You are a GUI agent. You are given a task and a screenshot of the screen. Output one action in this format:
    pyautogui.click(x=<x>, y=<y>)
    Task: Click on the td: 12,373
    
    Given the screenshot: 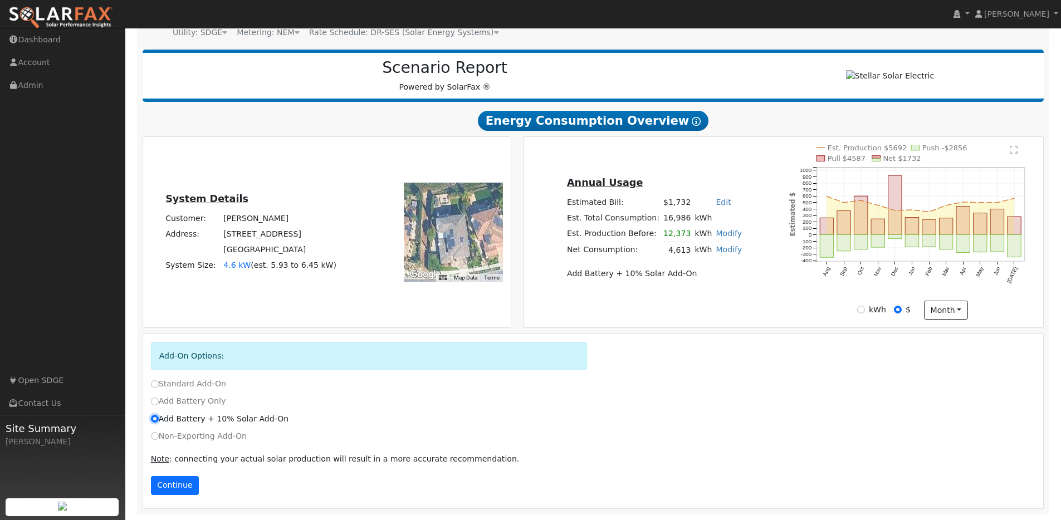 What is the action you would take?
    pyautogui.click(x=677, y=234)
    